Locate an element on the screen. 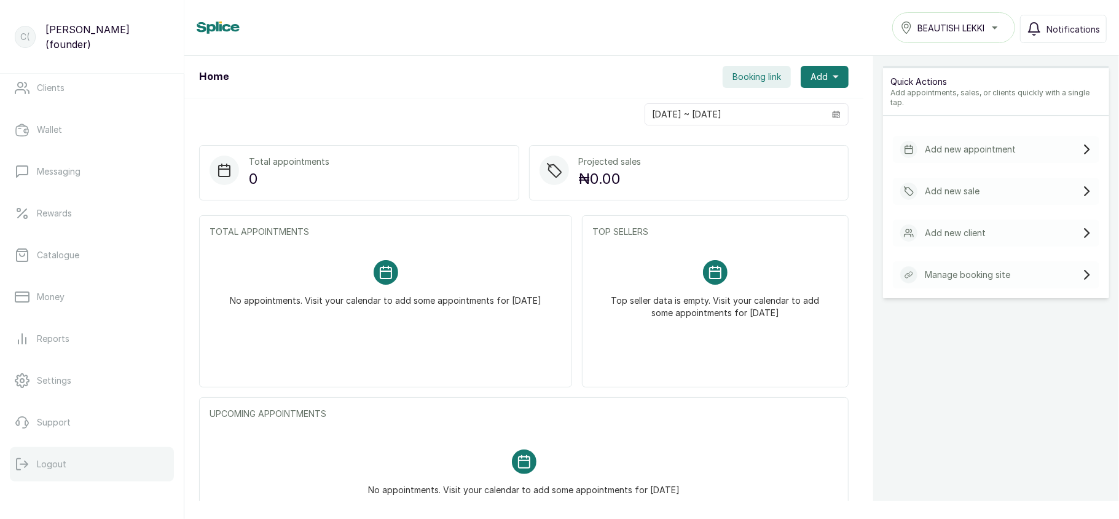 The width and height of the screenshot is (1119, 519). button: Booking link is located at coordinates (756, 77).